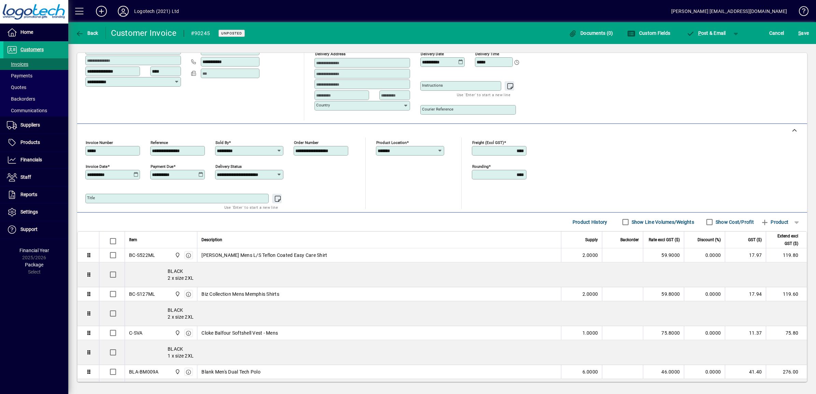 This screenshot has height=394, width=816. What do you see at coordinates (87, 33) in the screenshot?
I see `button: Back` at bounding box center [87, 33].